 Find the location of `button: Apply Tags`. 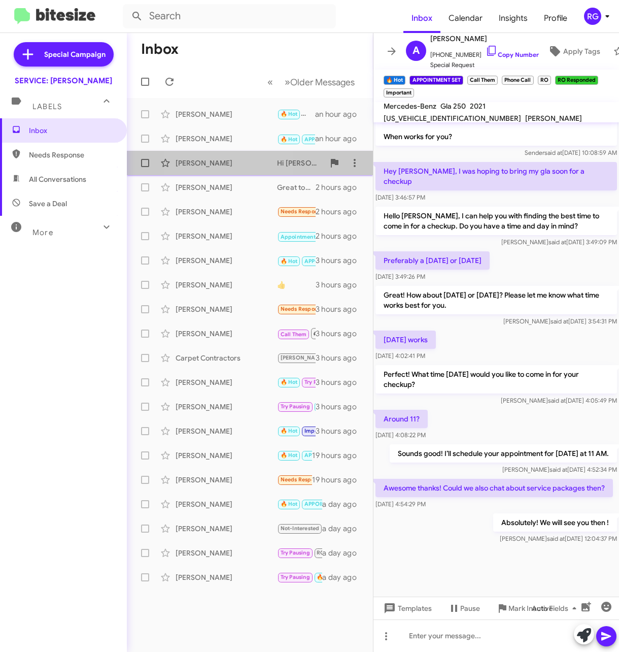

button: Apply Tags is located at coordinates (574, 51).